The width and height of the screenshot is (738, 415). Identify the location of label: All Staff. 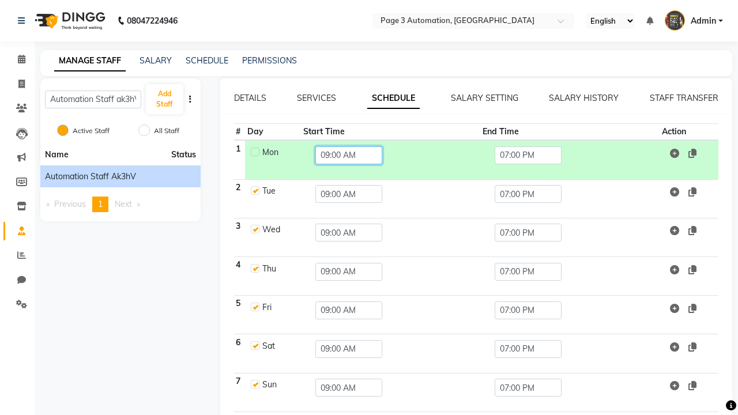
(167, 131).